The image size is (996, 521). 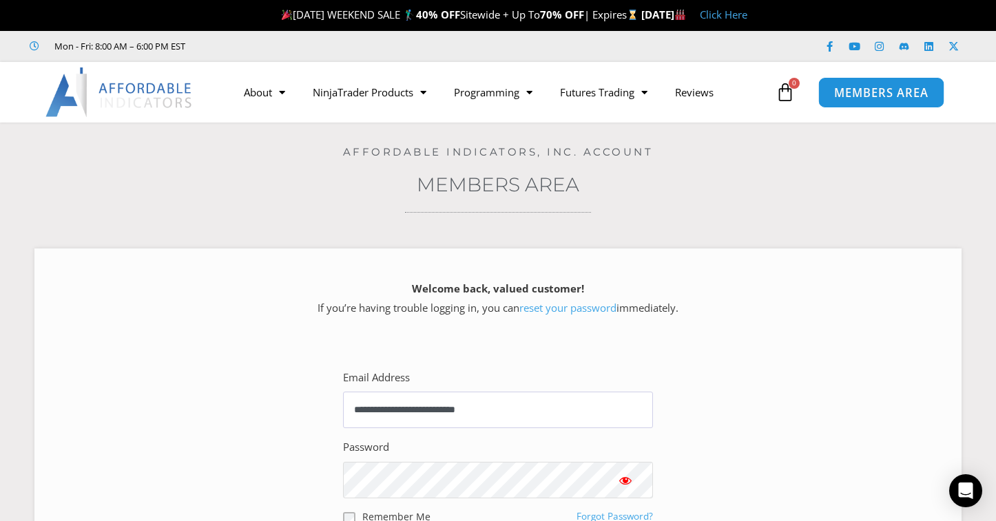 What do you see at coordinates (376, 378) in the screenshot?
I see `label: Email Address` at bounding box center [376, 378].